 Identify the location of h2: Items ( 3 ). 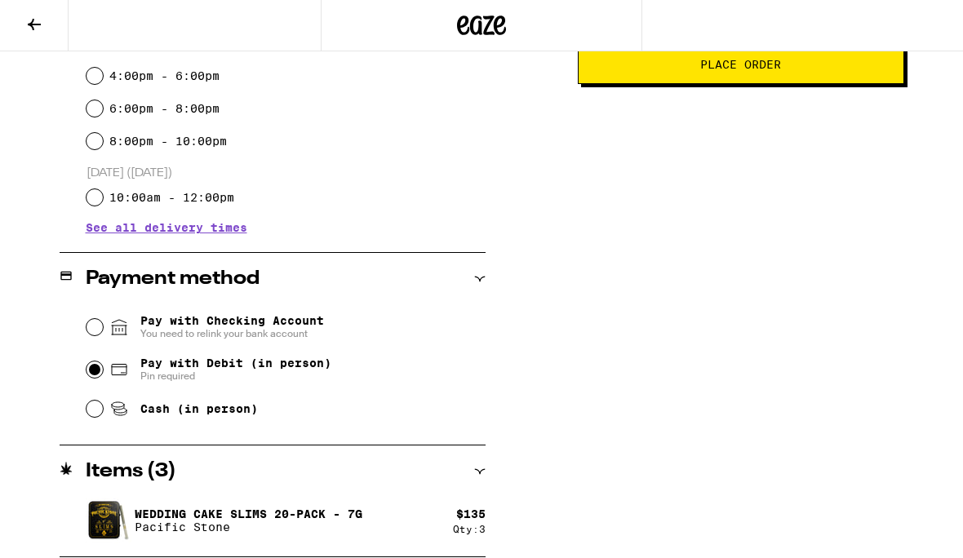
(131, 472).